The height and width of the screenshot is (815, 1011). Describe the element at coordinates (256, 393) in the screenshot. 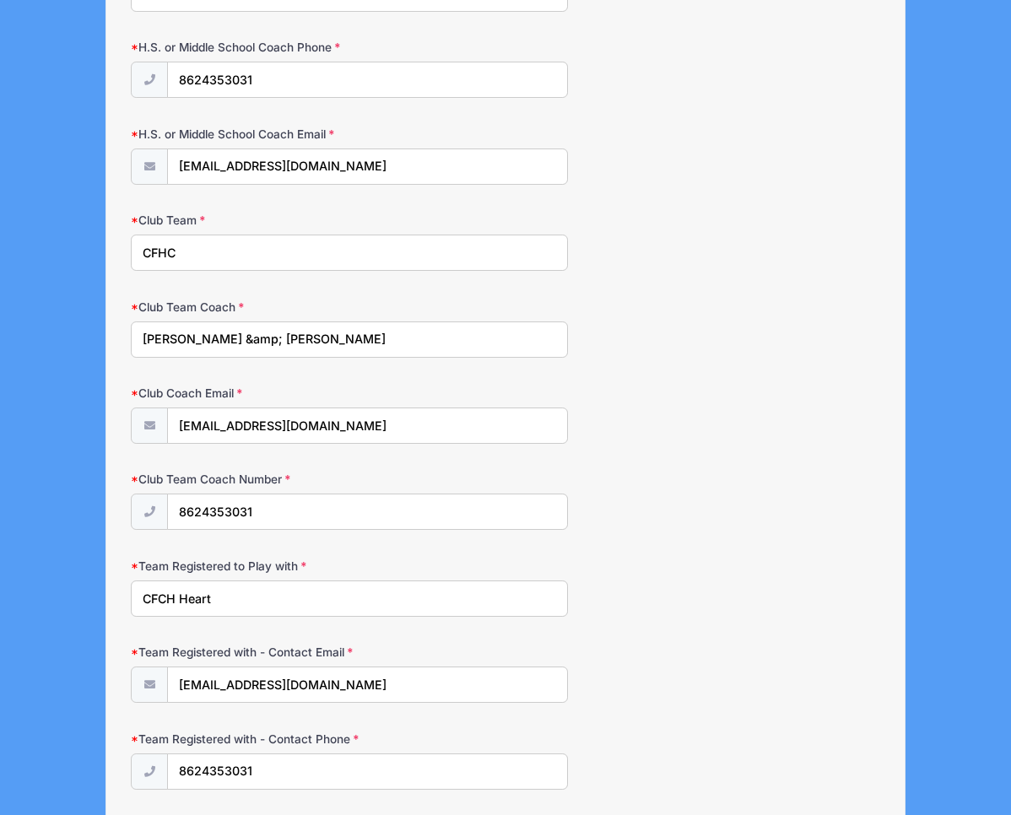

I see `label: Club Coach Email` at that location.